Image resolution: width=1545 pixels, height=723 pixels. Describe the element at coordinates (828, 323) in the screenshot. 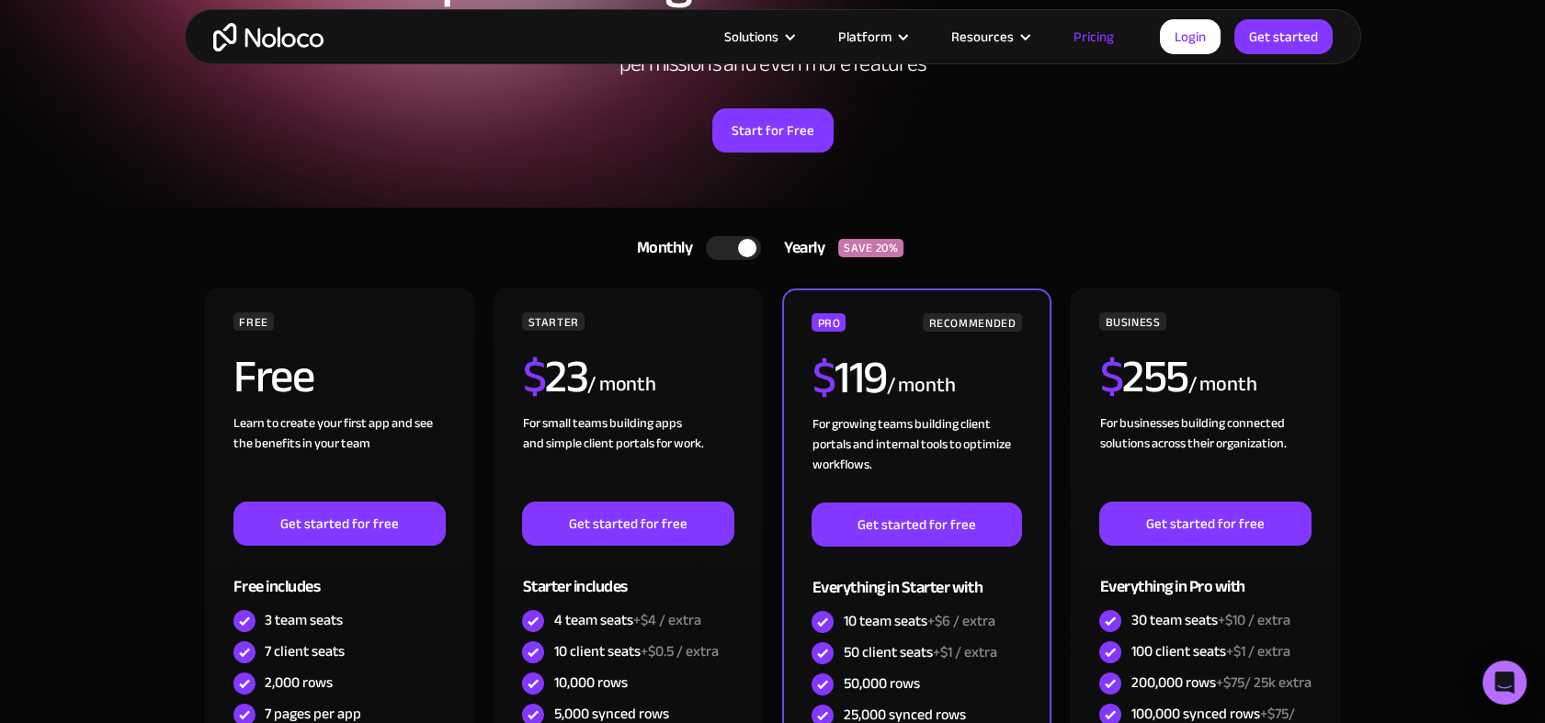

I see `div: PRO` at that location.